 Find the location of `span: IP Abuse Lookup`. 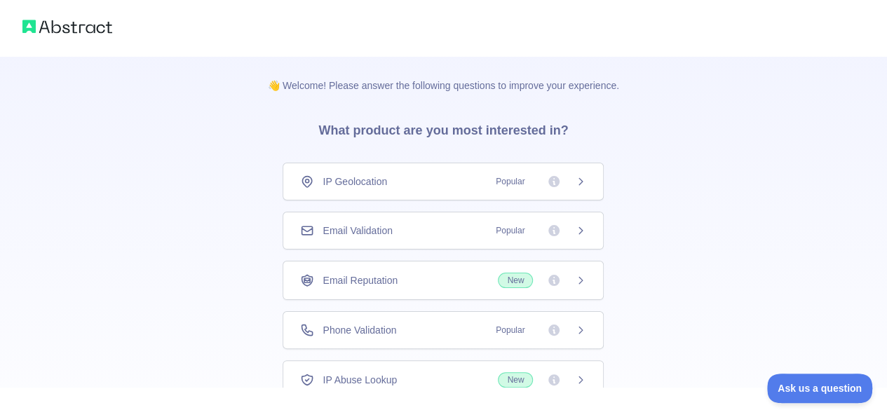

span: IP Abuse Lookup is located at coordinates (360, 380).